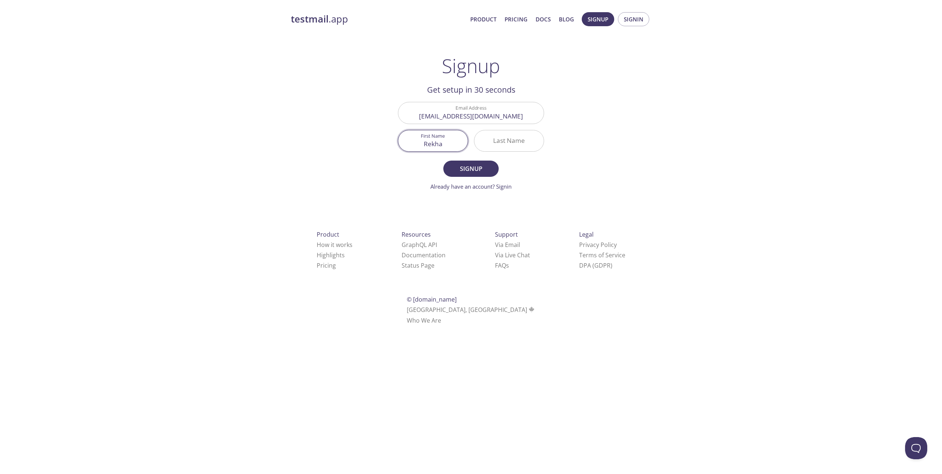 This screenshot has width=942, height=474. What do you see at coordinates (471, 186) in the screenshot?
I see `a: Already have an account? Signin` at bounding box center [471, 186].